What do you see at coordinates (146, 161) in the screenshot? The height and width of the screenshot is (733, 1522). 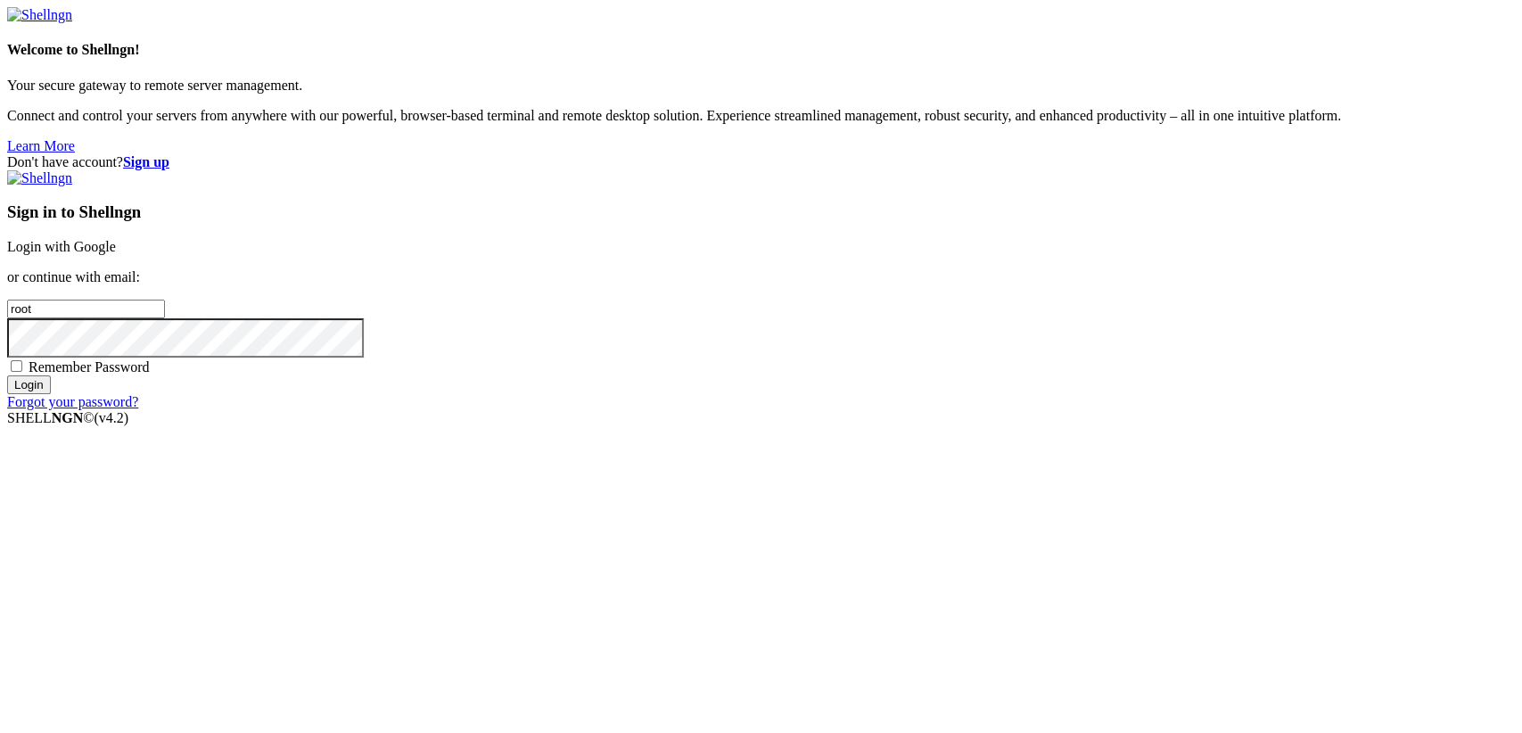 I see `strong: Sign up` at bounding box center [146, 161].